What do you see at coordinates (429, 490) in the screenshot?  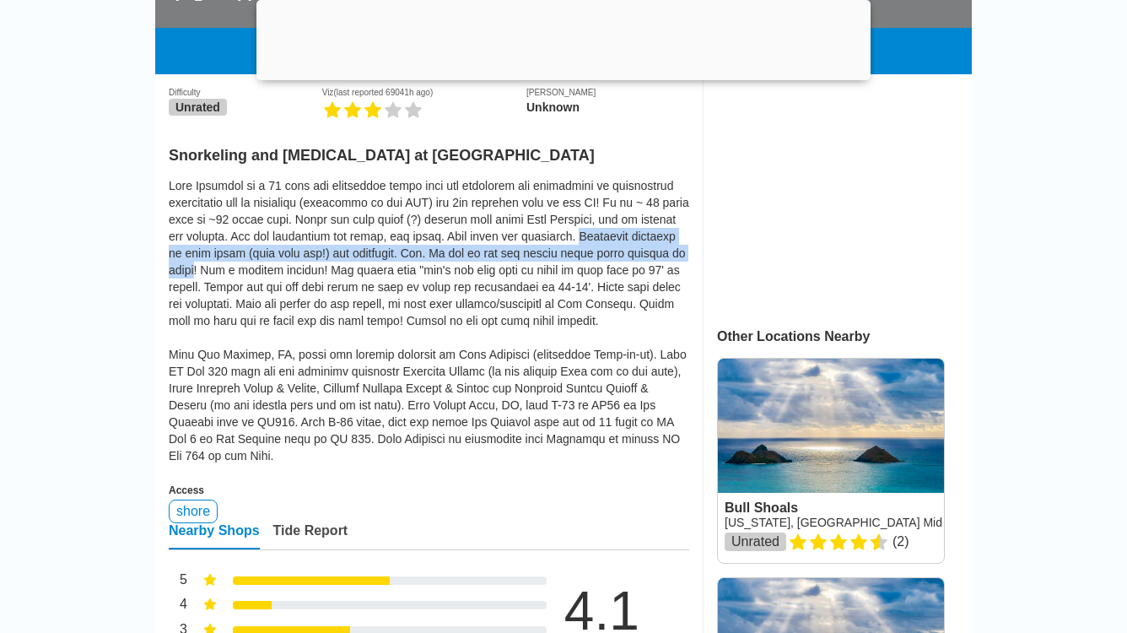 I see `div: Access` at bounding box center [429, 490].